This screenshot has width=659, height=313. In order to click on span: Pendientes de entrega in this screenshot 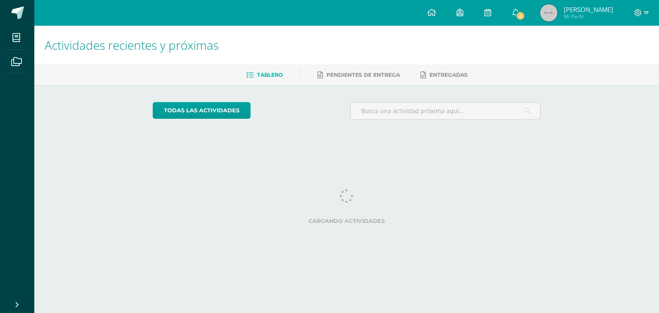, I will do `click(363, 75)`.